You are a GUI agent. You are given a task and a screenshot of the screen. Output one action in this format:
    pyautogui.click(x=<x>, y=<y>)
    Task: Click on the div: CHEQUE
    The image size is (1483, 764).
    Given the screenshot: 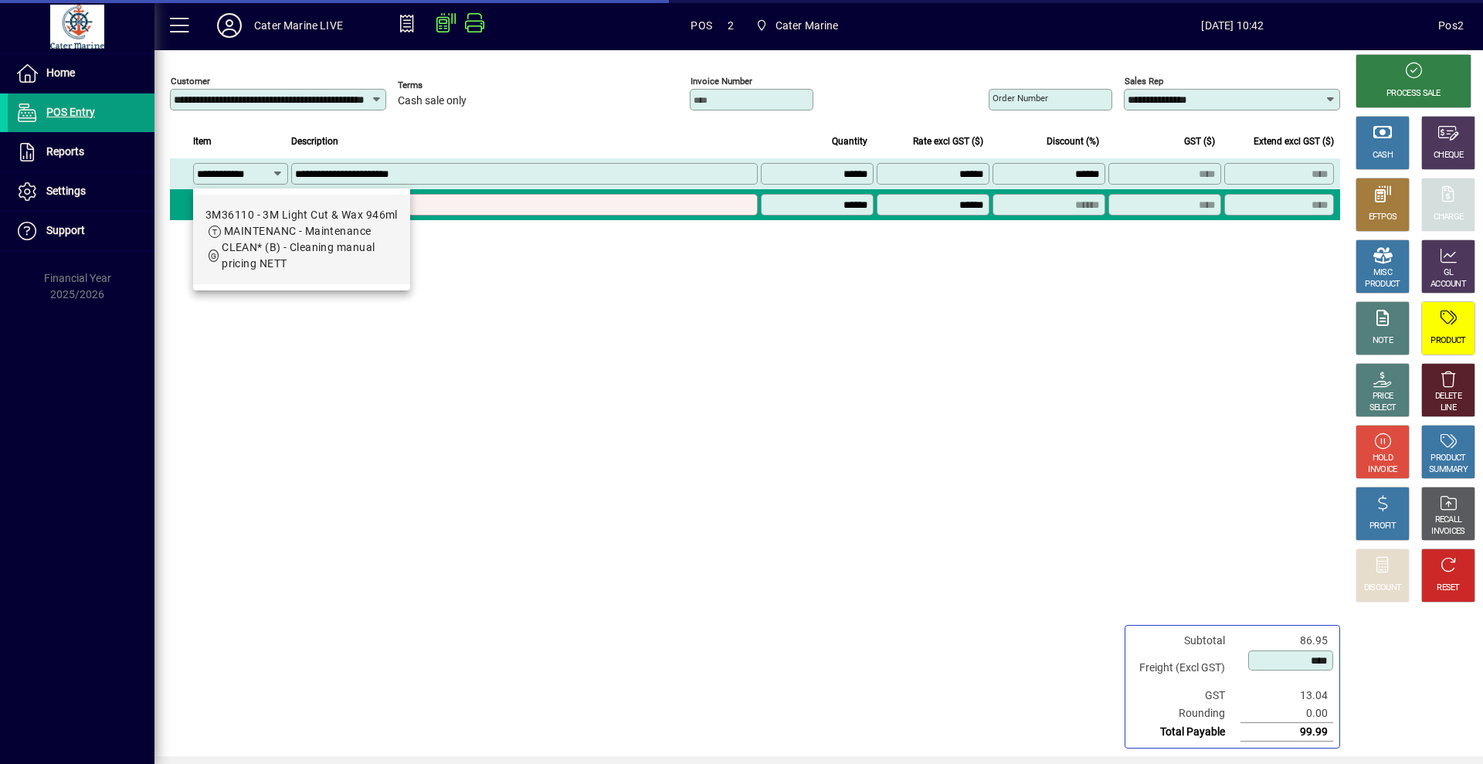 What is the action you would take?
    pyautogui.click(x=1448, y=155)
    